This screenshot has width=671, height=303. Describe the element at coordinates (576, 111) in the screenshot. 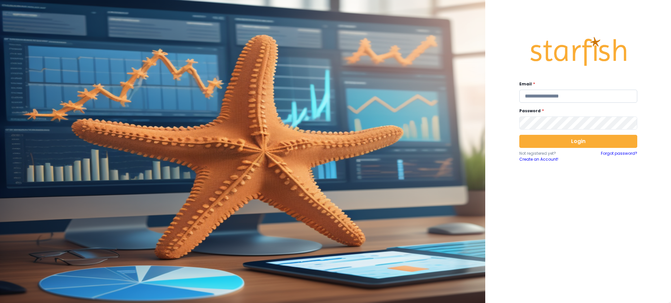

I see `label: Password` at that location.